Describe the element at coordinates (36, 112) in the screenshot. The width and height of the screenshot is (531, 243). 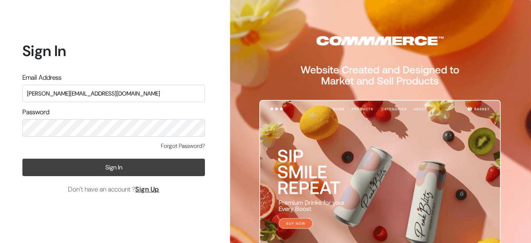
I see `label: Password` at that location.